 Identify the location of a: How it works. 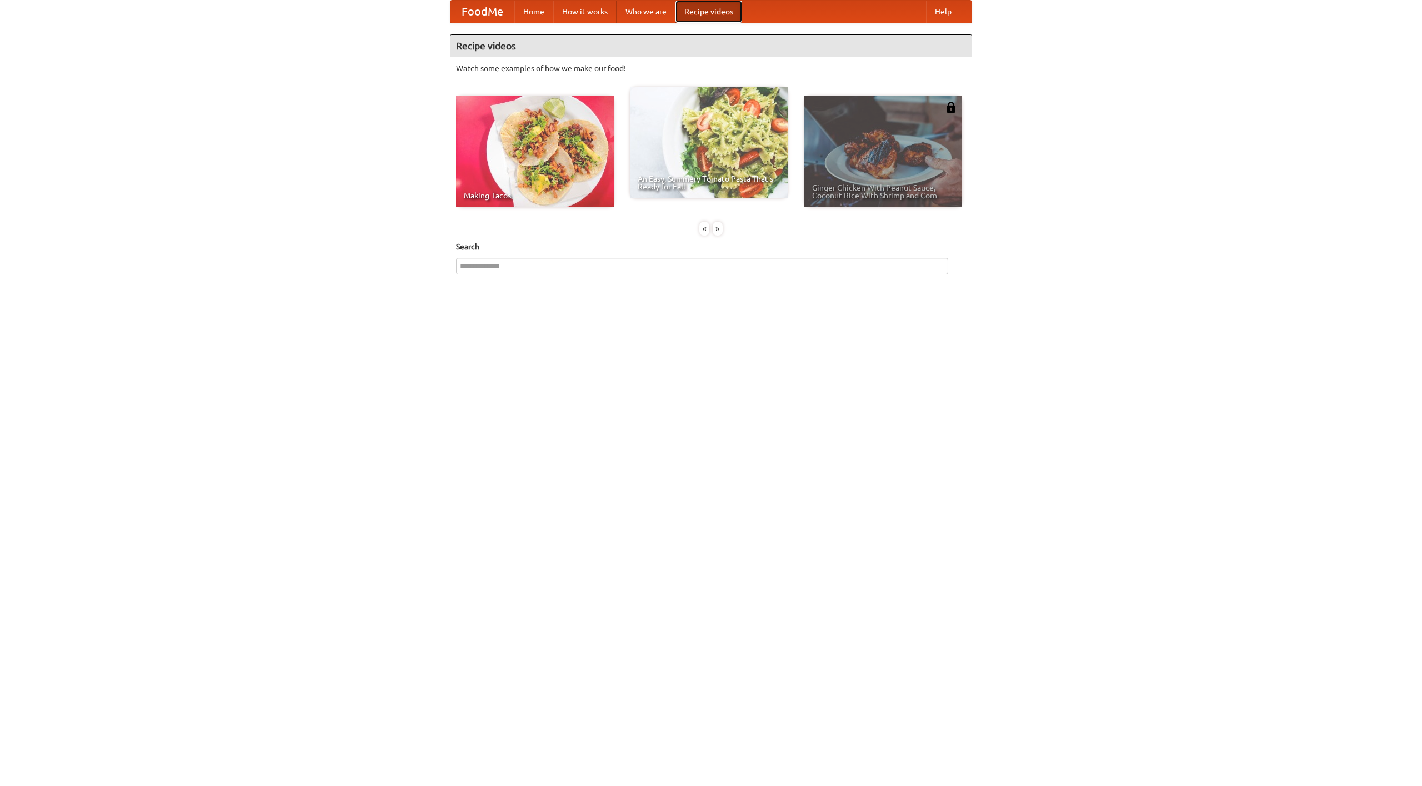
(585, 12).